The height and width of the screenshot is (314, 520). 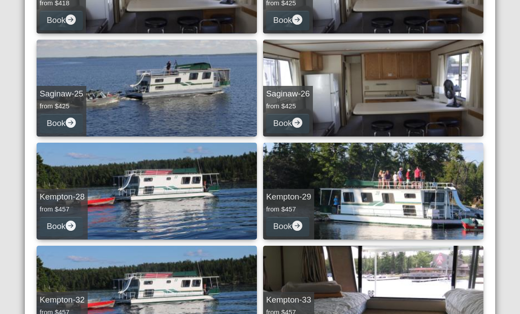 I want to click on h5: Kempton-29, so click(x=289, y=197).